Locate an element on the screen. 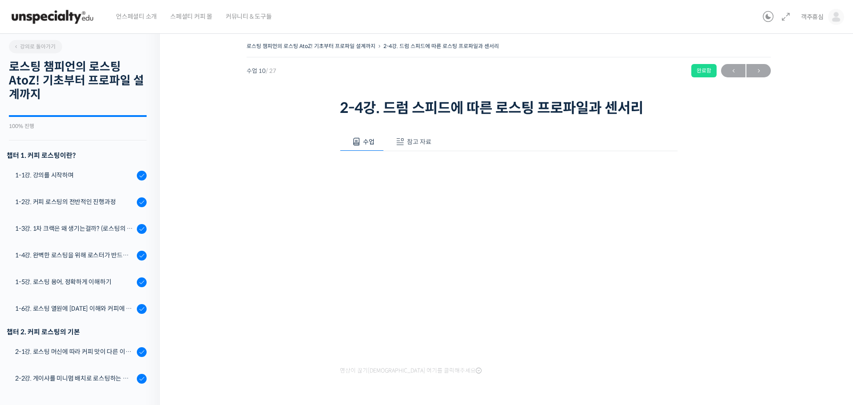 The width and height of the screenshot is (853, 405). span: 참고 자료 is located at coordinates (419, 142).